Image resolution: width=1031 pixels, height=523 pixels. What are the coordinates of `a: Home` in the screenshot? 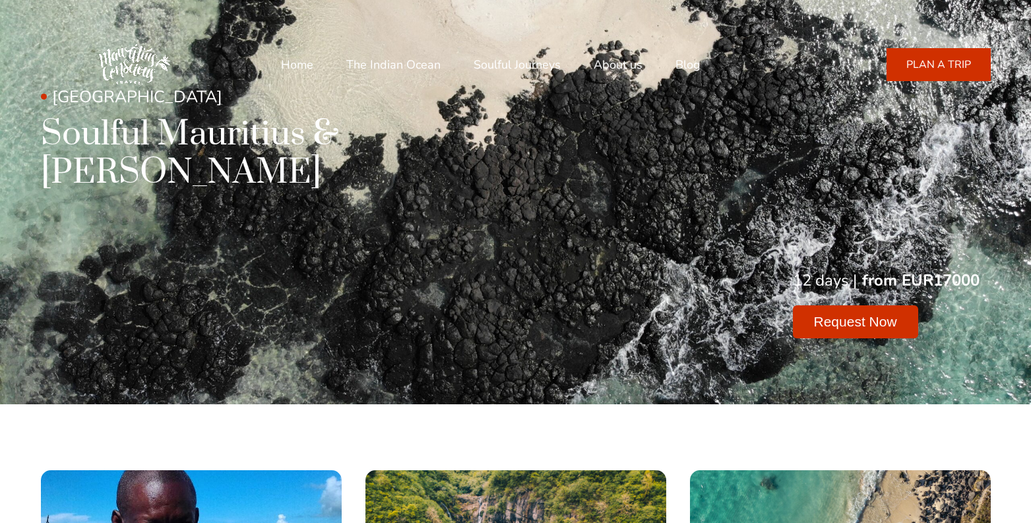 It's located at (297, 65).